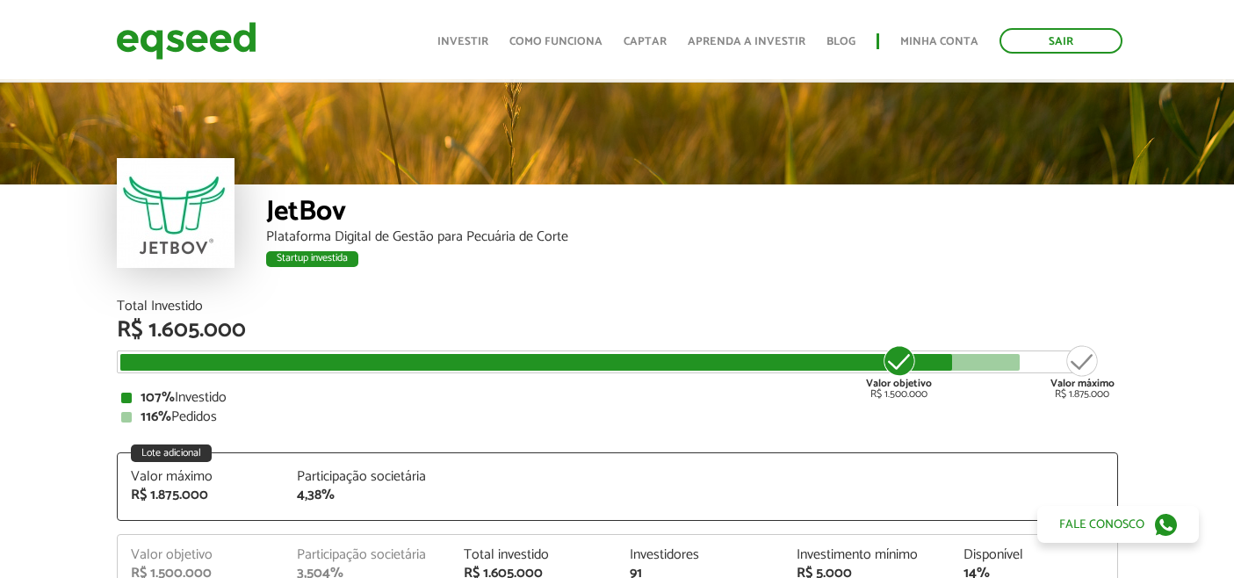 The height and width of the screenshot is (578, 1234). Describe the element at coordinates (1061, 40) in the screenshot. I see `a: Sair` at that location.